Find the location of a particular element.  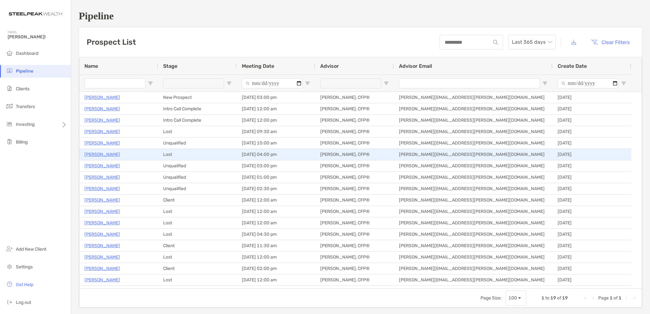

span: Transfers is located at coordinates (25, 107).